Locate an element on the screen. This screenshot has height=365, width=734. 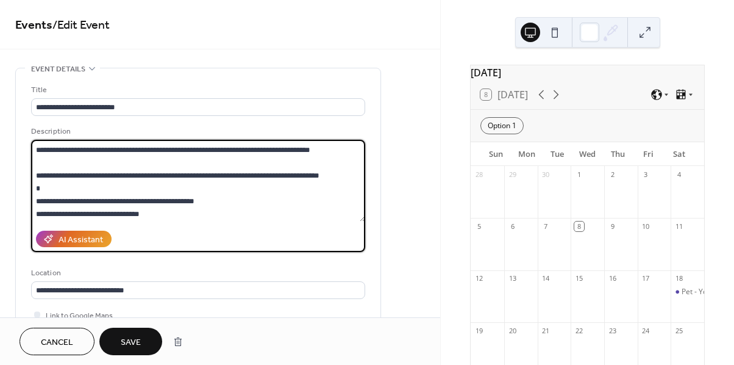
a: Events is located at coordinates (34, 25).